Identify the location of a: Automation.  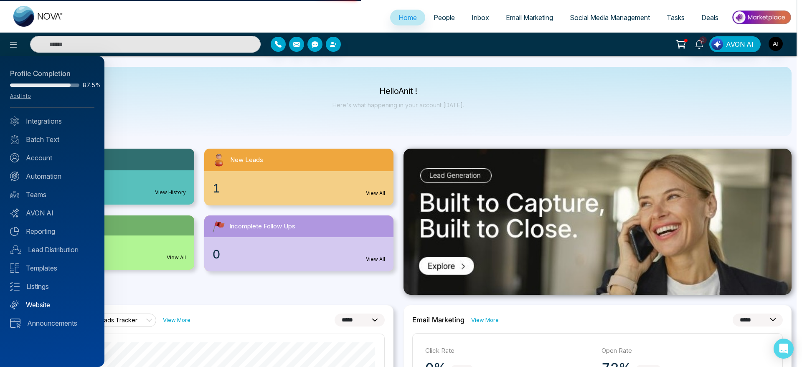
(52, 176).